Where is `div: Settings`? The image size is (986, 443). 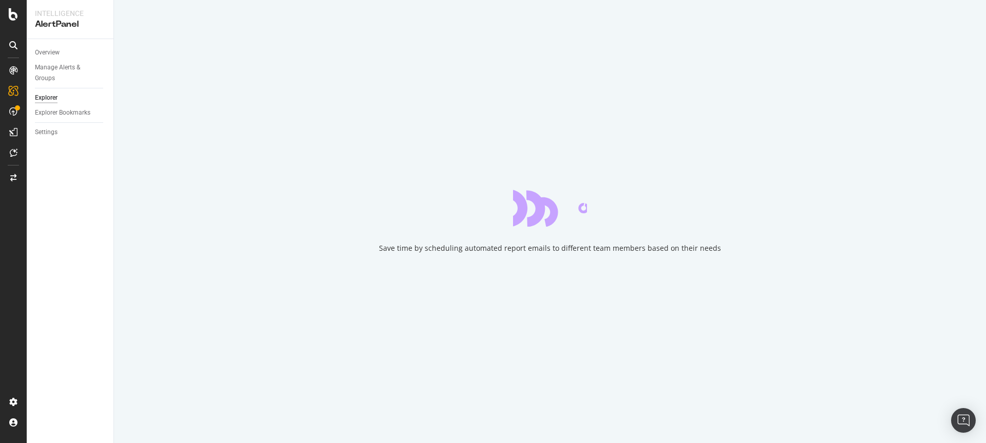
div: Settings is located at coordinates (46, 132).